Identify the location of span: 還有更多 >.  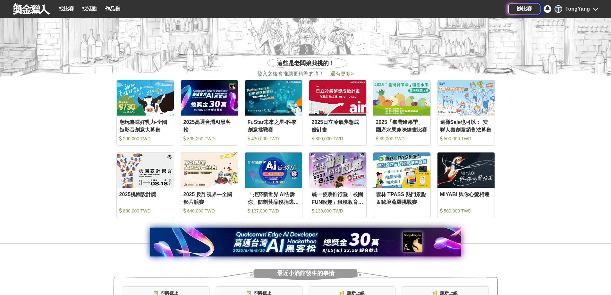
(342, 73).